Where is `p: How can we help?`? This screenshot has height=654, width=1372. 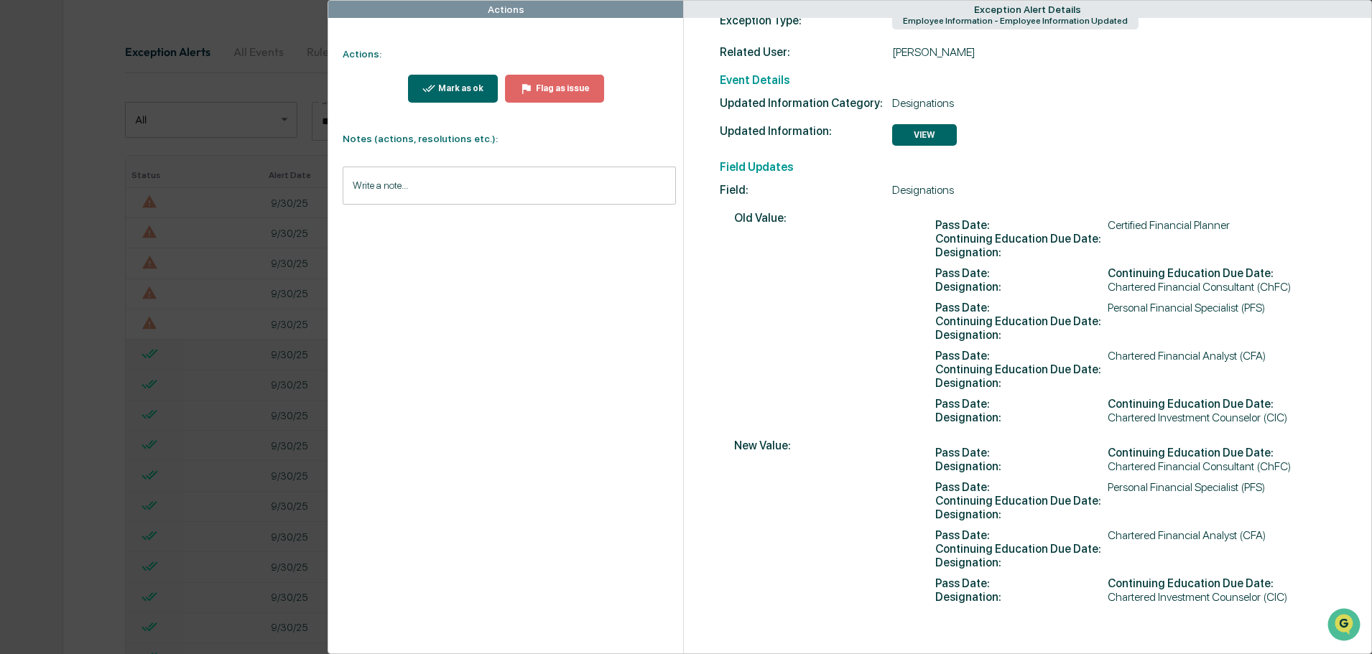
p: How can we help? is located at coordinates (138, 42).